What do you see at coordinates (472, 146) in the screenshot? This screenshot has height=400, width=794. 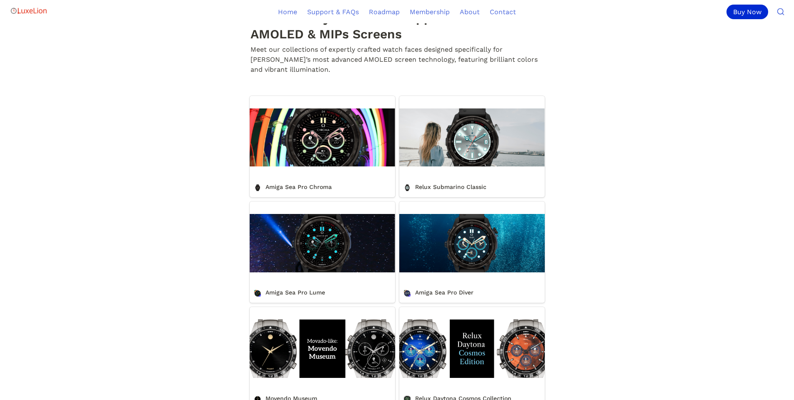 I see `a: Relux Submarino Classic` at bounding box center [472, 146].